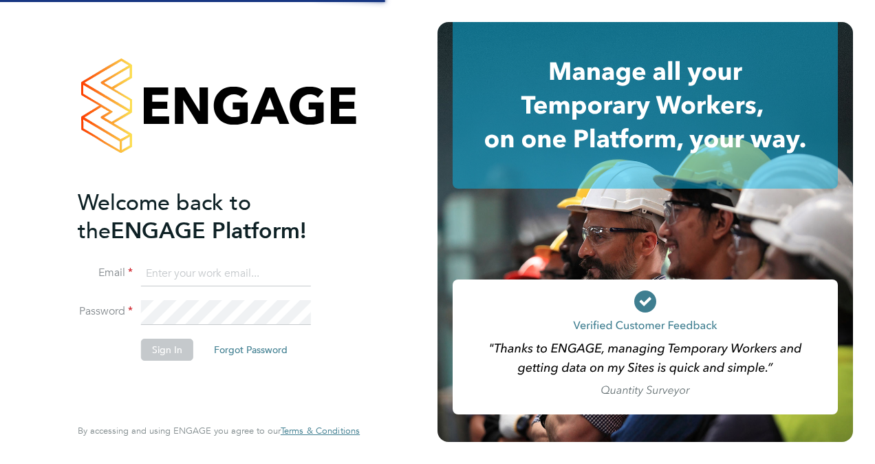 Image resolution: width=875 pixels, height=464 pixels. What do you see at coordinates (105, 311) in the screenshot?
I see `label: Password` at bounding box center [105, 311].